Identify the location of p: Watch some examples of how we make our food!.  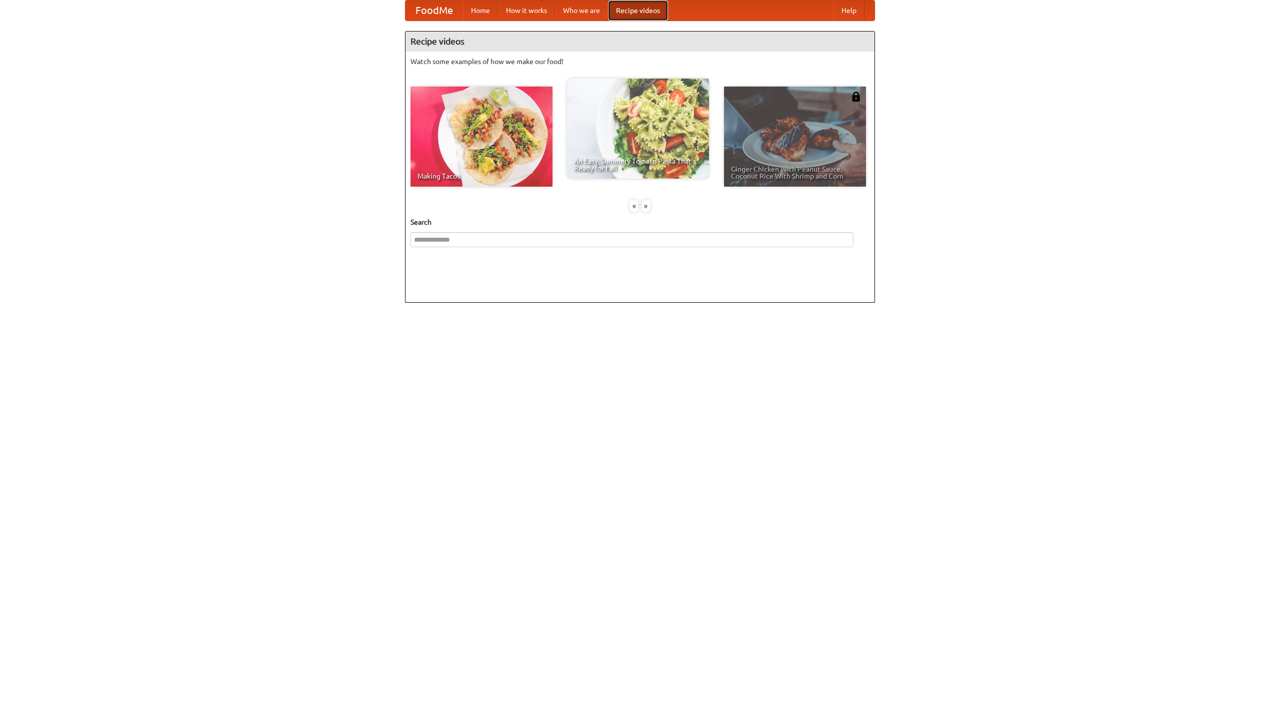
(640, 62).